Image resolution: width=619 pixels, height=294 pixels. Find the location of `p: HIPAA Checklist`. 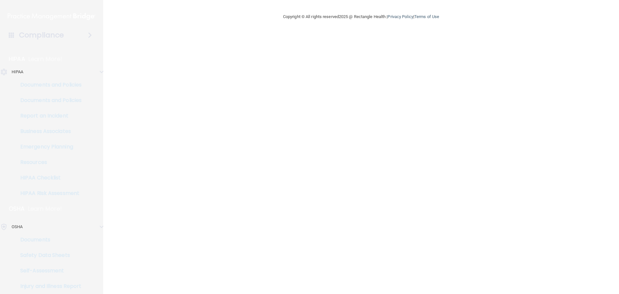

p: HIPAA Checklist is located at coordinates (48, 178).